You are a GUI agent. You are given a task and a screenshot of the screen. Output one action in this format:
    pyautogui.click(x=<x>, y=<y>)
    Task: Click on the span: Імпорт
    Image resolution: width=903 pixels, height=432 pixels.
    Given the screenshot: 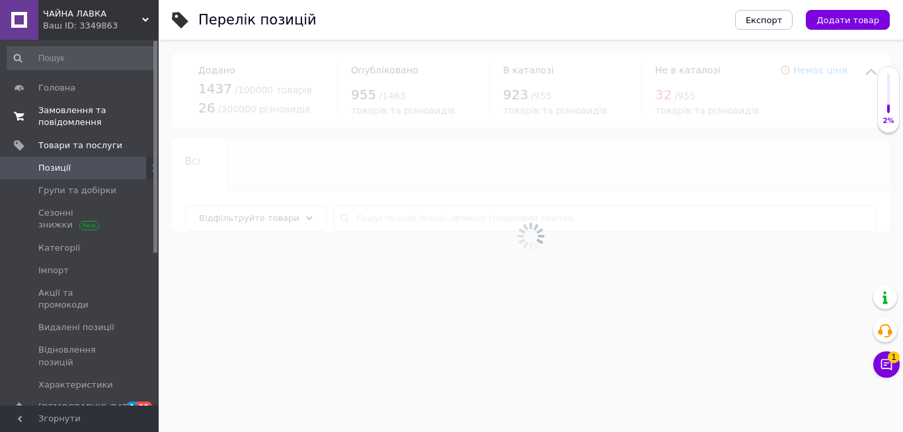 What is the action you would take?
    pyautogui.click(x=54, y=270)
    